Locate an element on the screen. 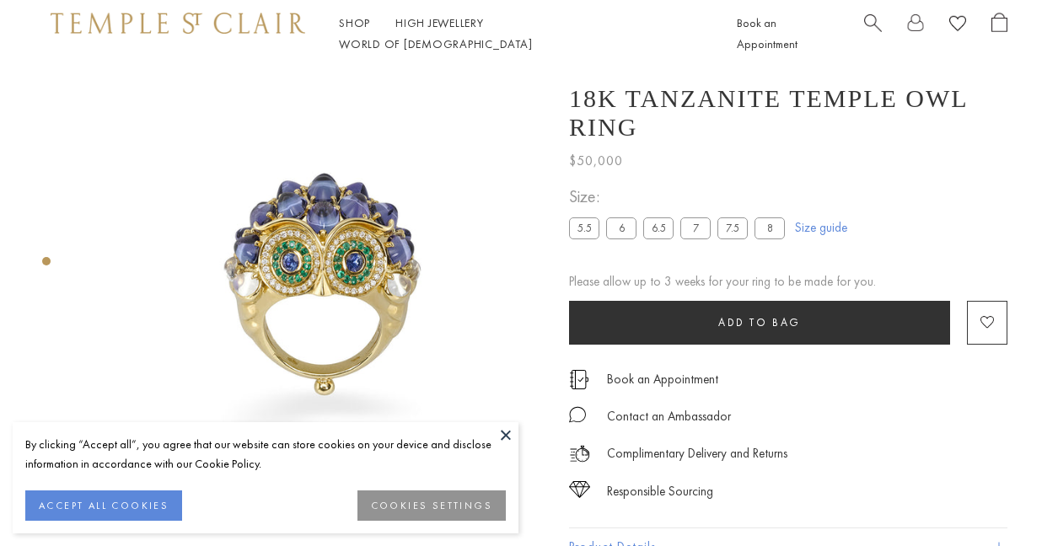  div: Product gallery navigation is located at coordinates (46, 266).